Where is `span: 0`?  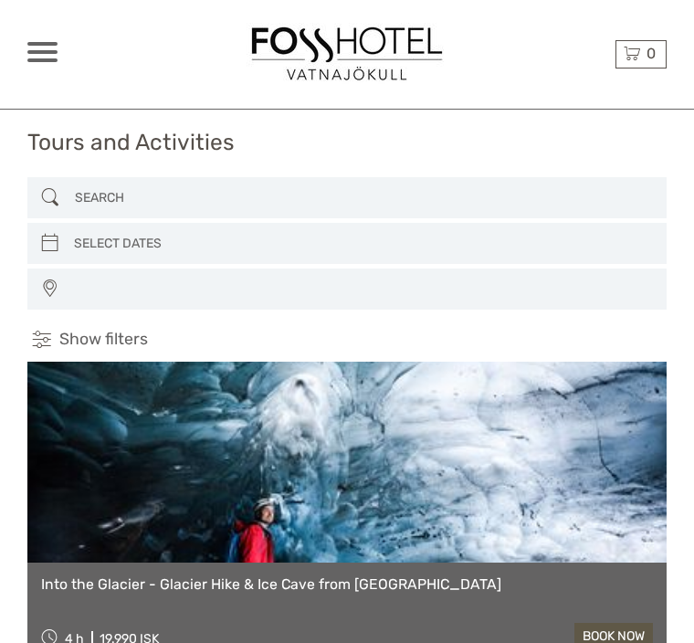 span: 0 is located at coordinates (651, 53).